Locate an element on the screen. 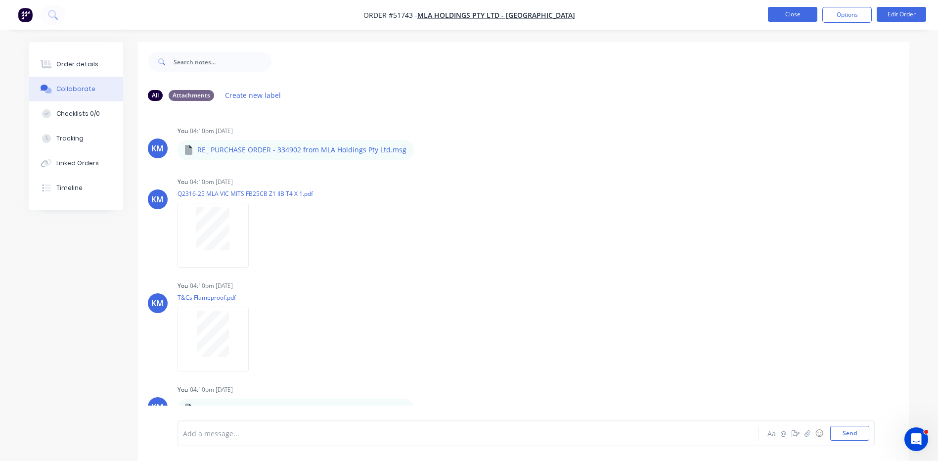  span: Order #51743 - is located at coordinates (390, 15).